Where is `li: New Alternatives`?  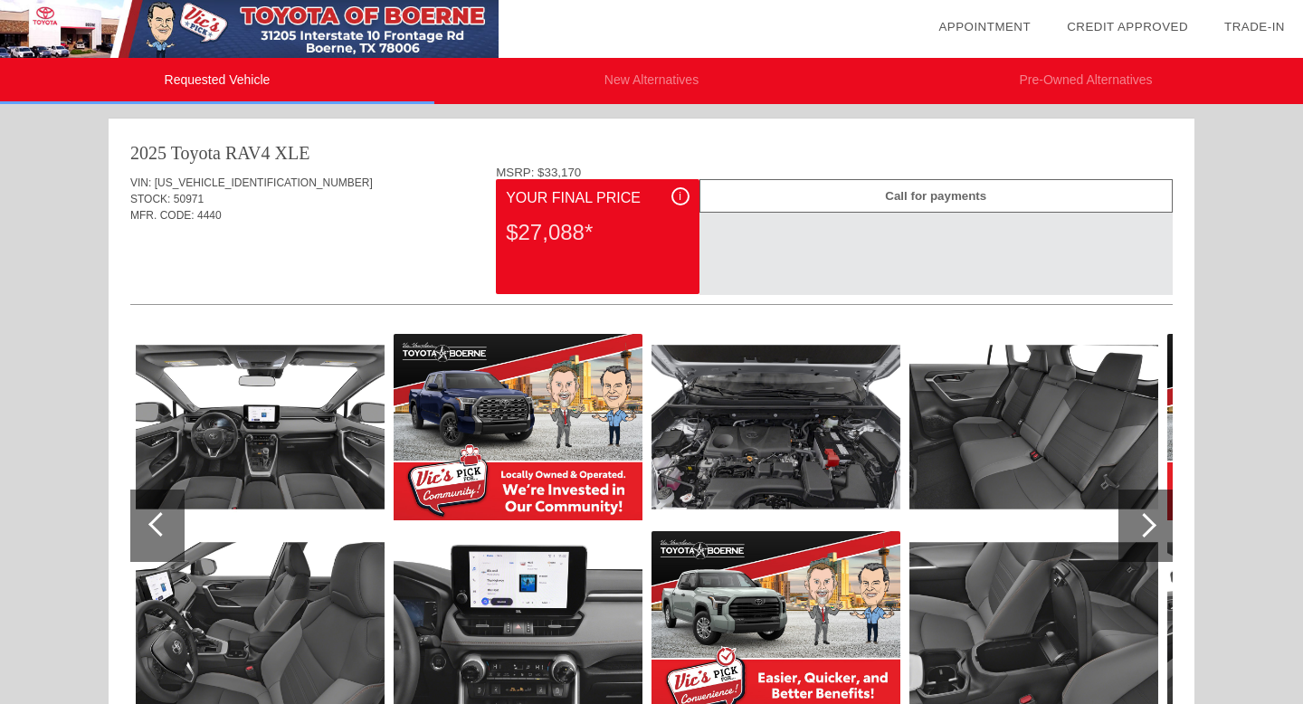 li: New Alternatives is located at coordinates (652, 81).